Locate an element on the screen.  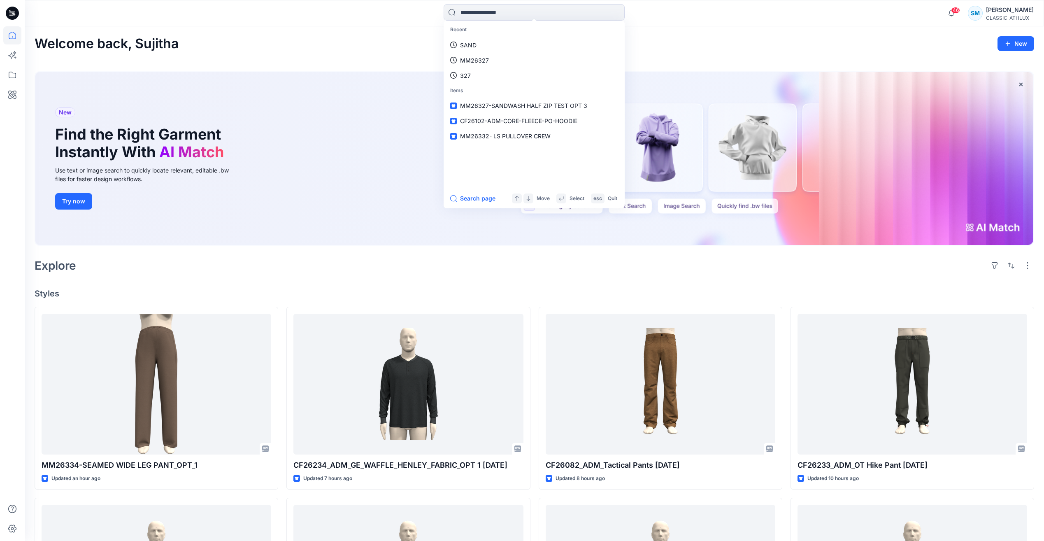
a: Search page is located at coordinates (473, 198).